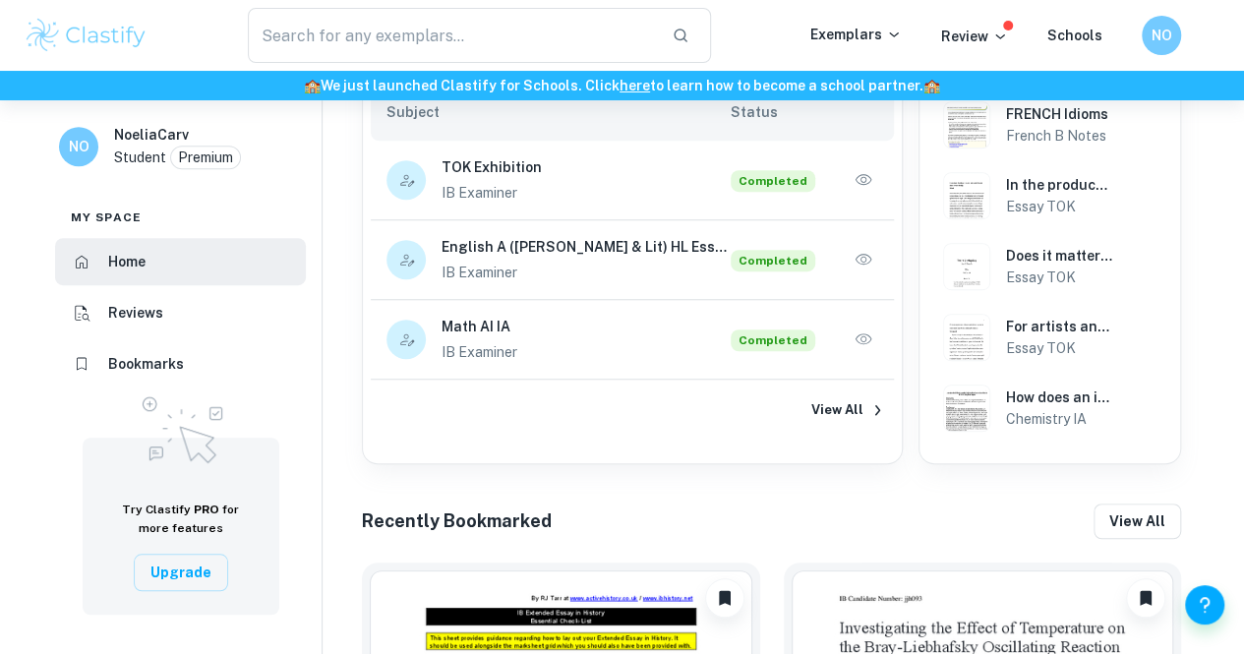 This screenshot has height=654, width=1244. I want to click on img: TOK Essay example thumbnail: In the production of knowledge, are we t, so click(967, 196).